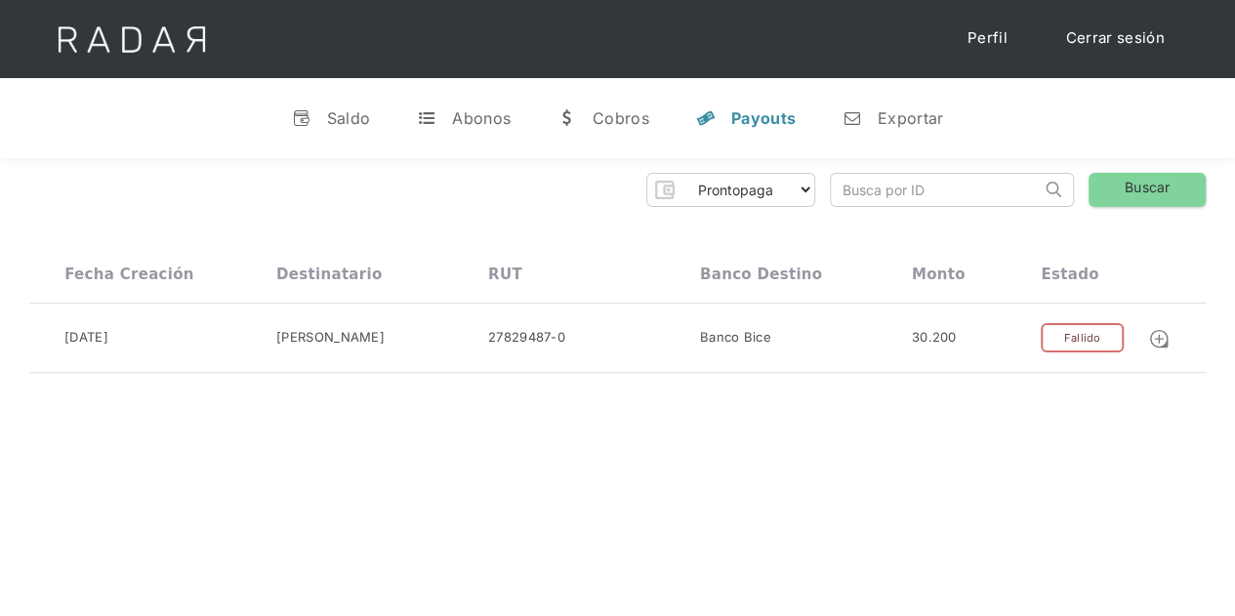  Describe the element at coordinates (1069, 274) in the screenshot. I see `div: Estado` at that location.